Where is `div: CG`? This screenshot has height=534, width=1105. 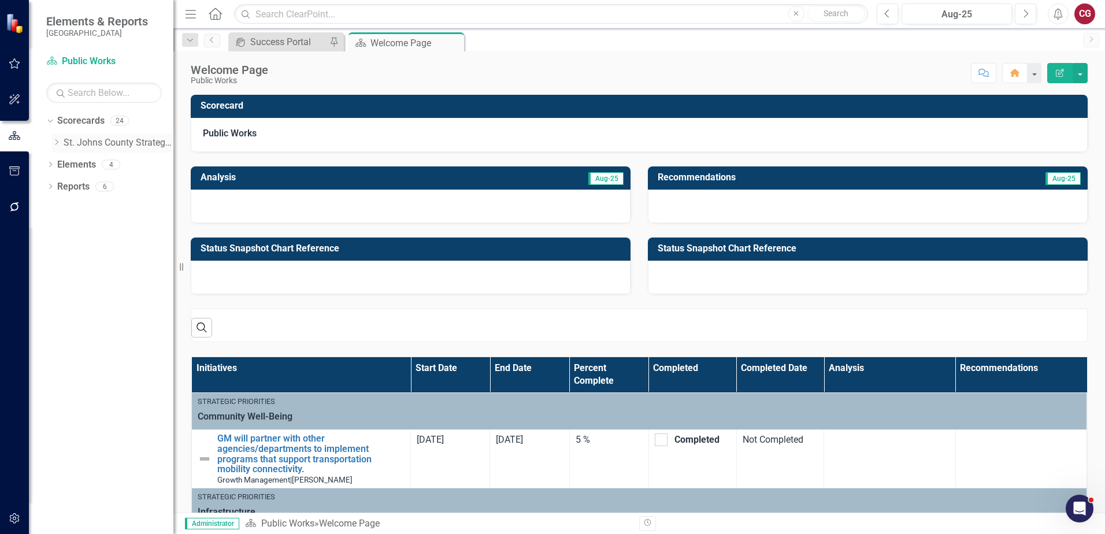 div: CG is located at coordinates (1085, 14).